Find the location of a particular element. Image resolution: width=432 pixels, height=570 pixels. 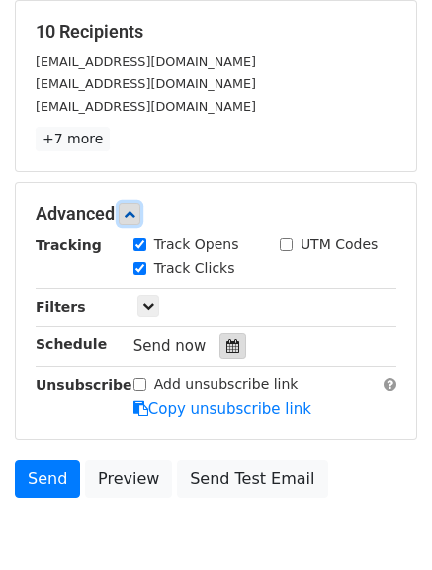

span: Send now is located at coordinates (170, 346).